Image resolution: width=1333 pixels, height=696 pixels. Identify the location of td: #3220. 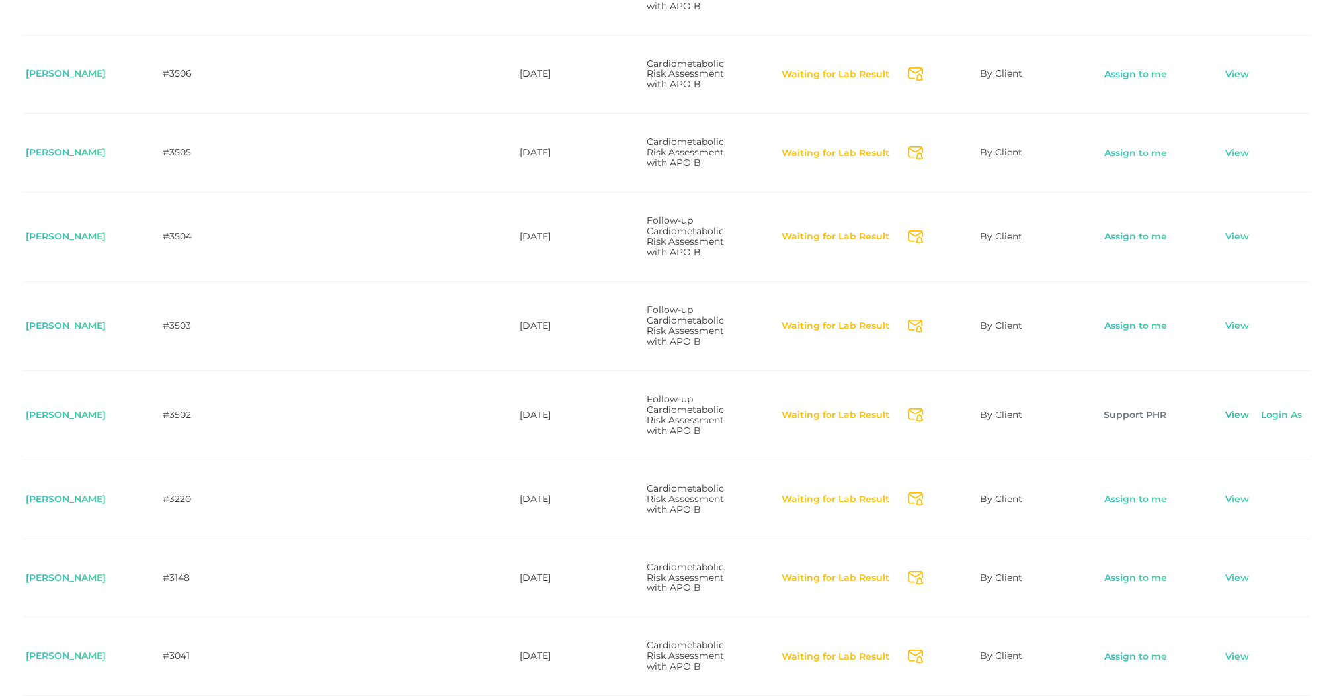
(181, 499).